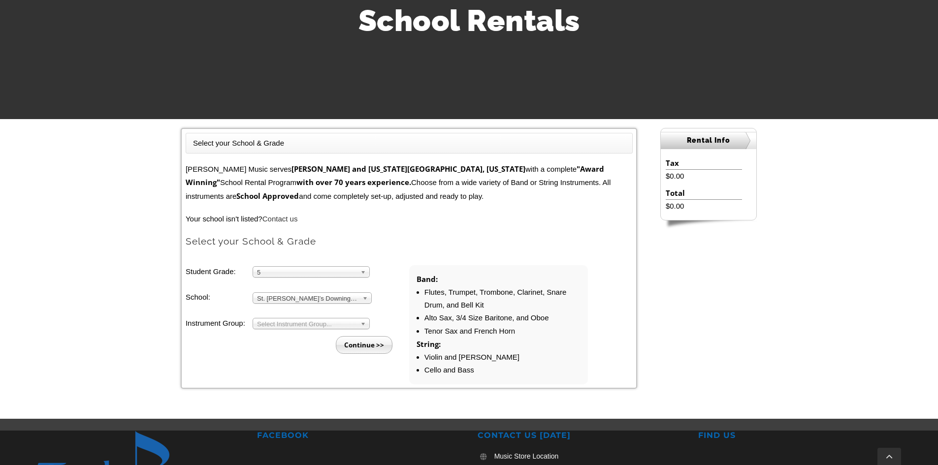 This screenshot has width=938, height=465. Describe the element at coordinates (709, 225) in the screenshot. I see `img: sidebar-footer.png` at that location.